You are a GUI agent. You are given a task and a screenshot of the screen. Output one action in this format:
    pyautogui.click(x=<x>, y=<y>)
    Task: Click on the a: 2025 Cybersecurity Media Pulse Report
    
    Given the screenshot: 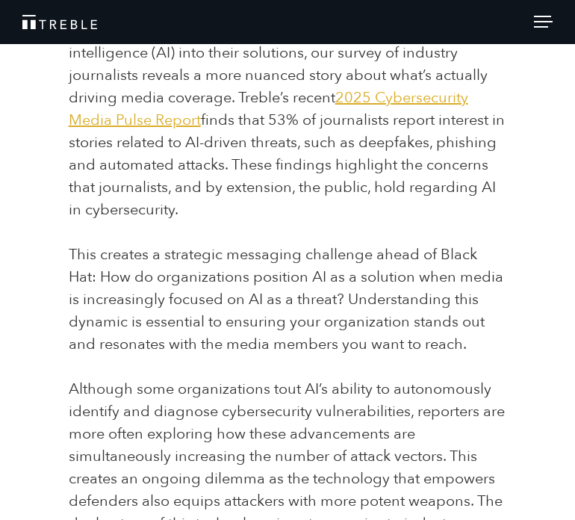 What is the action you would take?
    pyautogui.click(x=268, y=108)
    